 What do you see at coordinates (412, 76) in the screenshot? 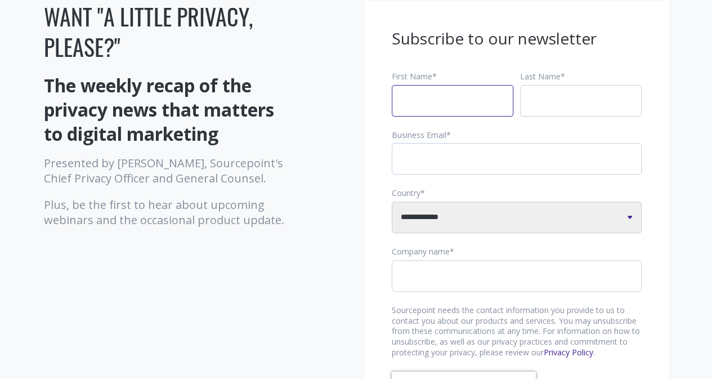
I see `span: First Name` at bounding box center [412, 76].